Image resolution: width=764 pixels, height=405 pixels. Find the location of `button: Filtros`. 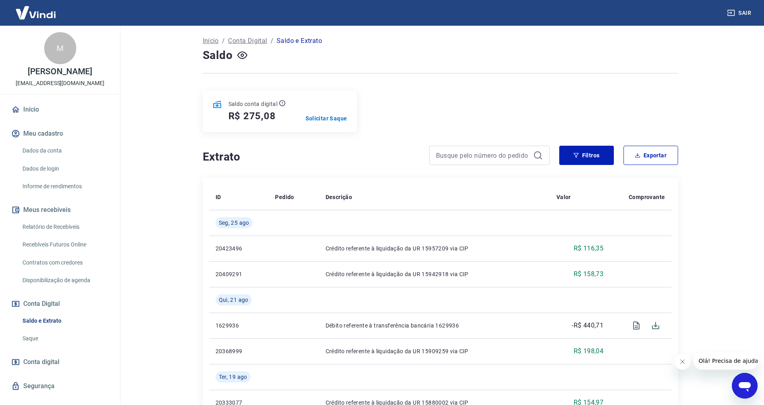

button: Filtros is located at coordinates (587, 155).